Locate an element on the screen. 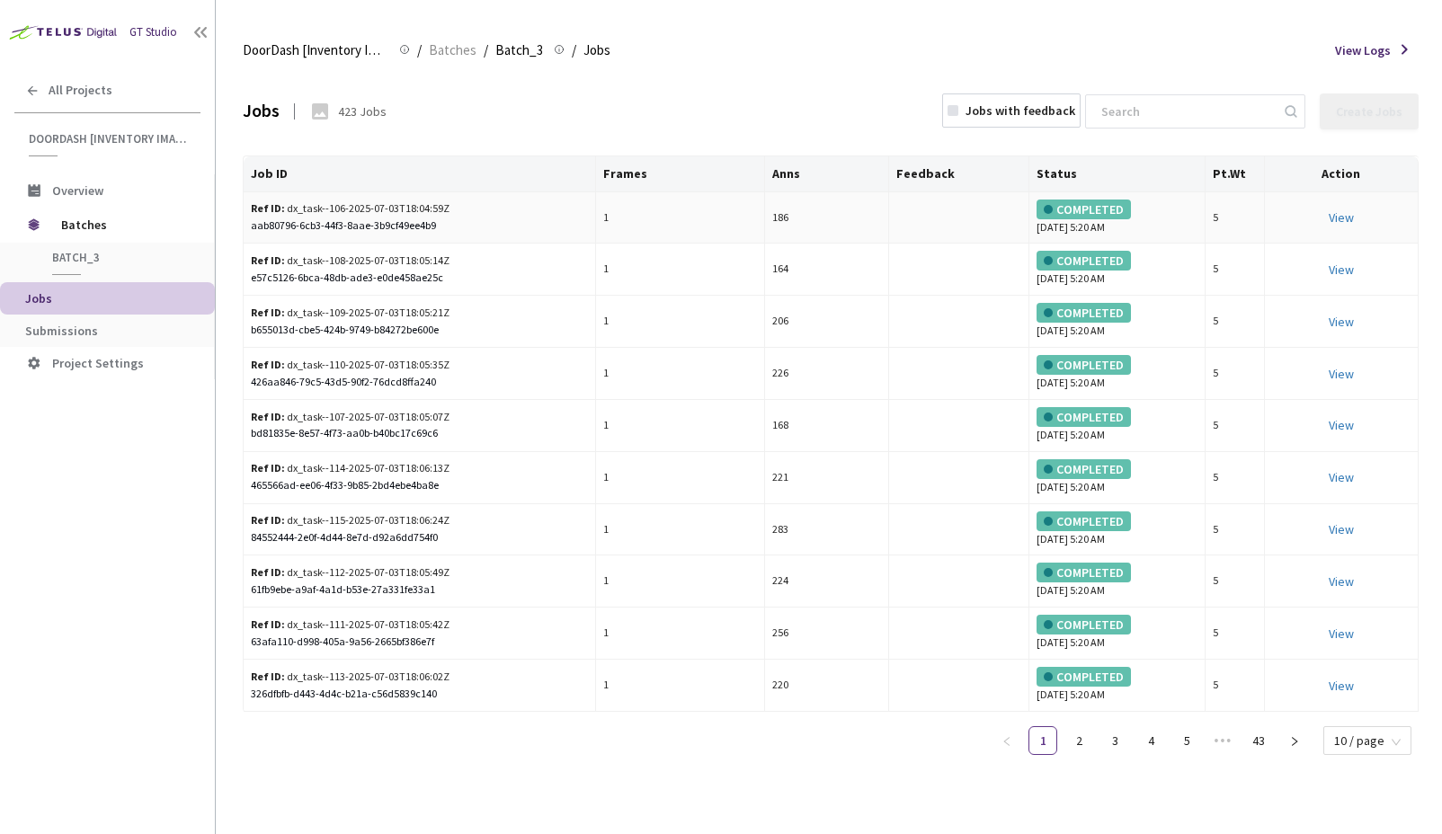 This screenshot has height=834, width=1442. a: 2 is located at coordinates (1079, 741).